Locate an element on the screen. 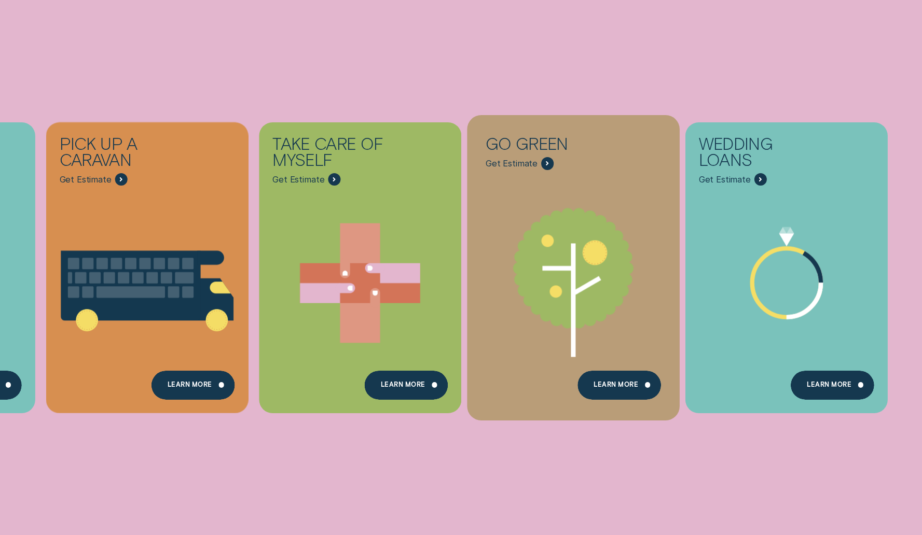 The image size is (922, 535). div: Pick up a caravan is located at coordinates (124, 154).